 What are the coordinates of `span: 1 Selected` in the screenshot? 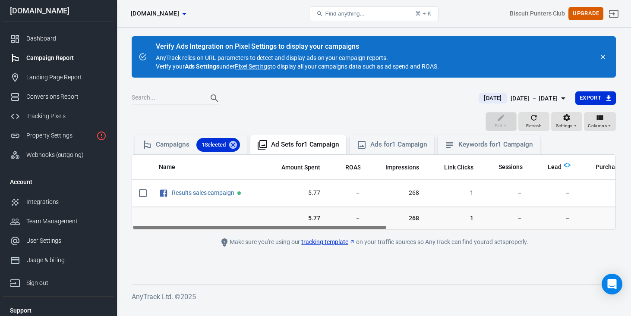 It's located at (214, 145).